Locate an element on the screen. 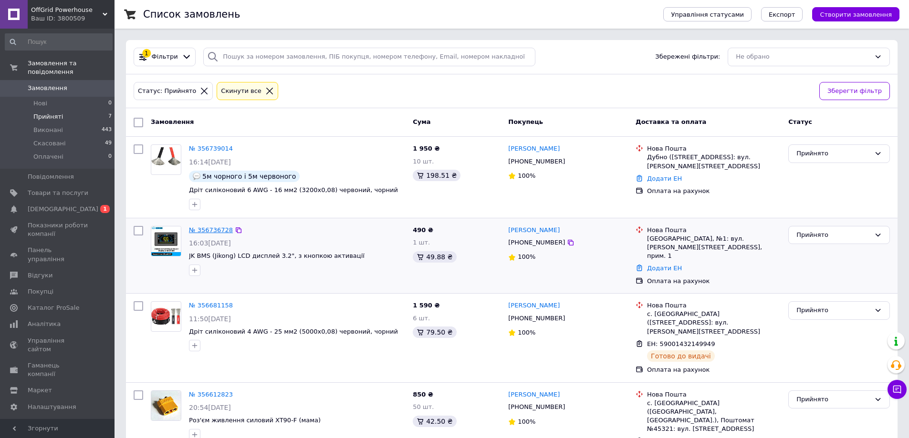 This screenshot has height=438, width=909. span: Покупці is located at coordinates (41, 292).